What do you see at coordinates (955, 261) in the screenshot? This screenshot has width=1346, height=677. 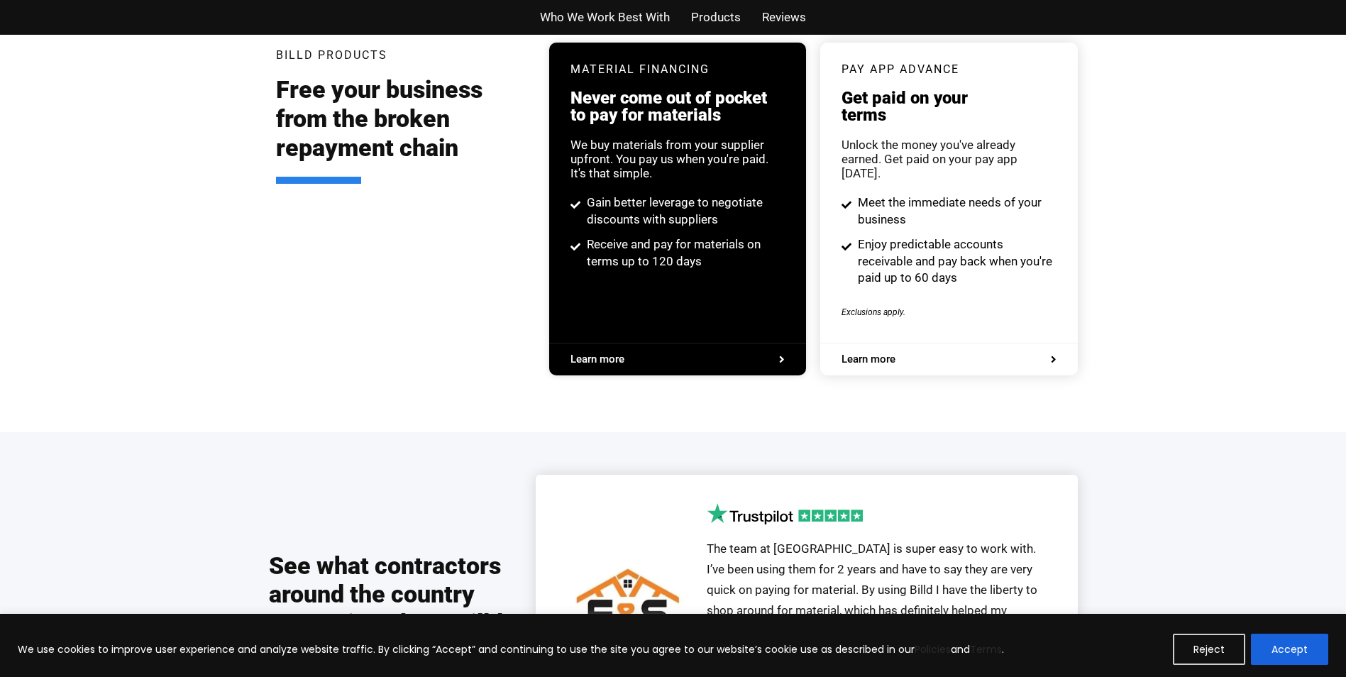 I see `span: Enjoy predictable accounts receivable and pay back when you're paid up to 60 days` at bounding box center [955, 261].